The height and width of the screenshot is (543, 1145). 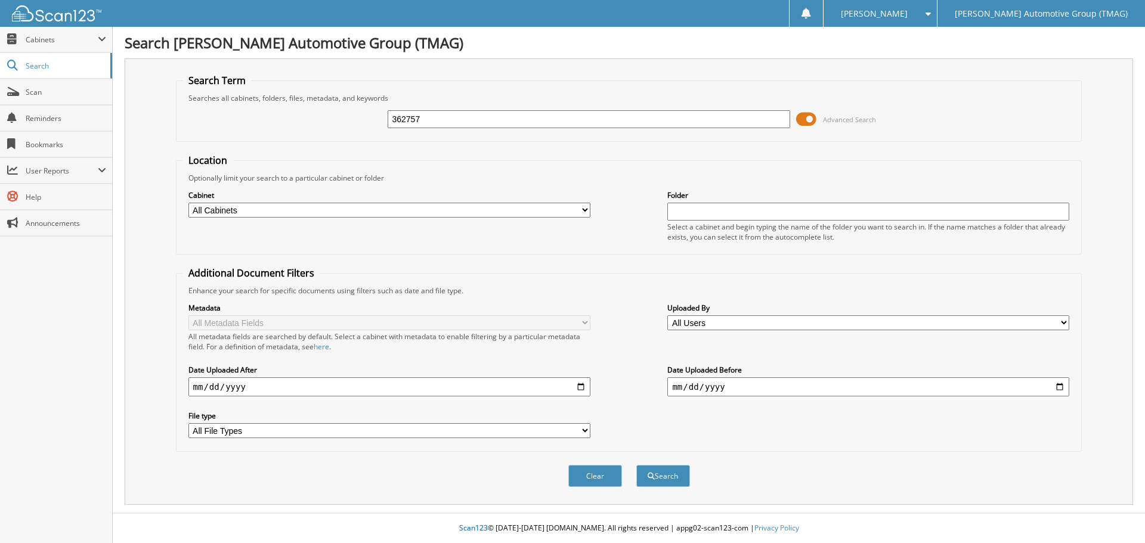 What do you see at coordinates (389, 308) in the screenshot?
I see `label: Metadata` at bounding box center [389, 308].